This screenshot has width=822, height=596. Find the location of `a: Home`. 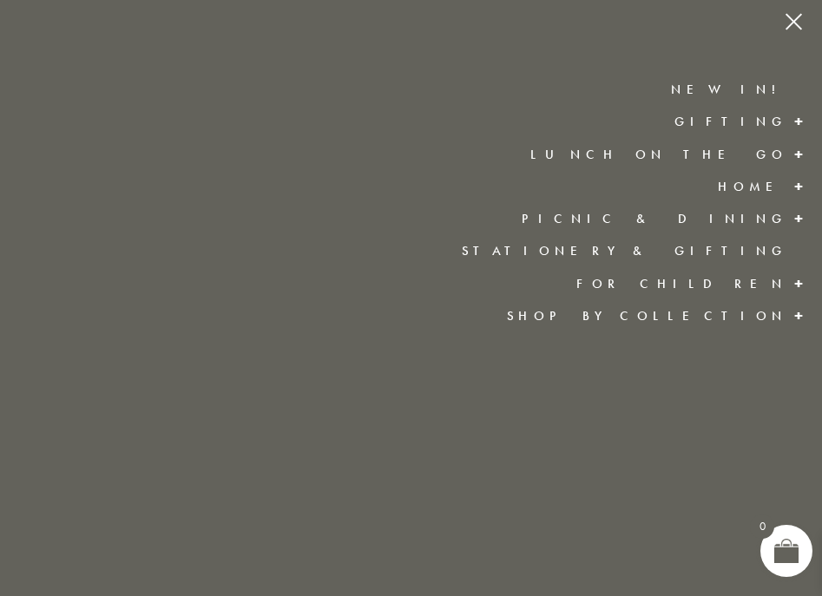

a: Home is located at coordinates (753, 187).